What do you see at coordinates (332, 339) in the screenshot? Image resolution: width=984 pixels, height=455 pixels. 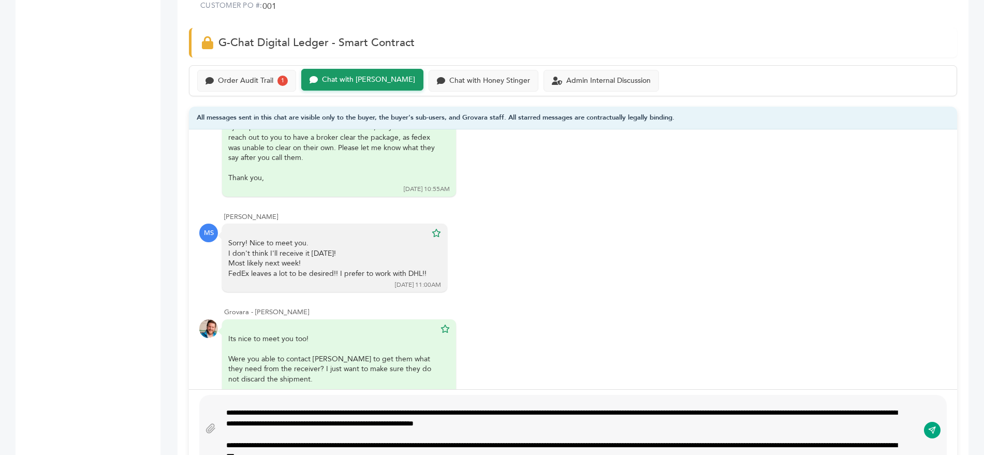 I see `div: Its nice to meet you too!` at bounding box center [332, 339].